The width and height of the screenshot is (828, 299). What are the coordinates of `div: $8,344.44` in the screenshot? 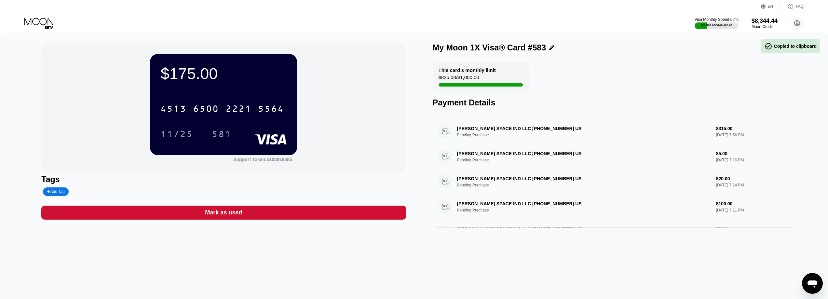 It's located at (764, 21).